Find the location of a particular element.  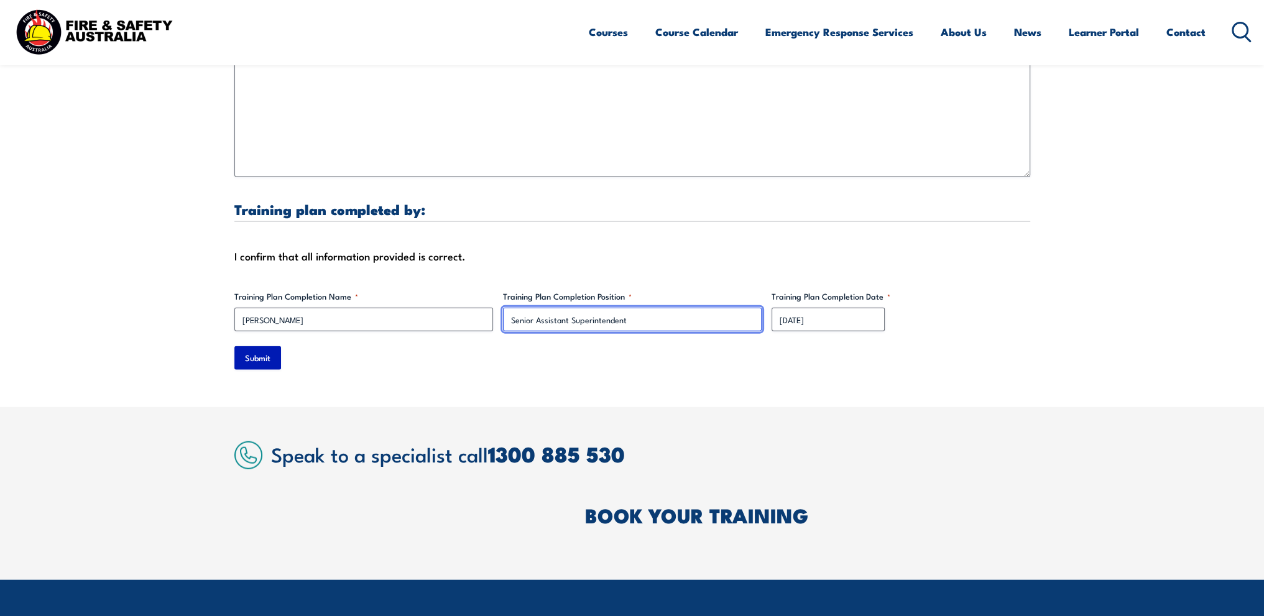

a: Emergency Response Services is located at coordinates (840, 32).